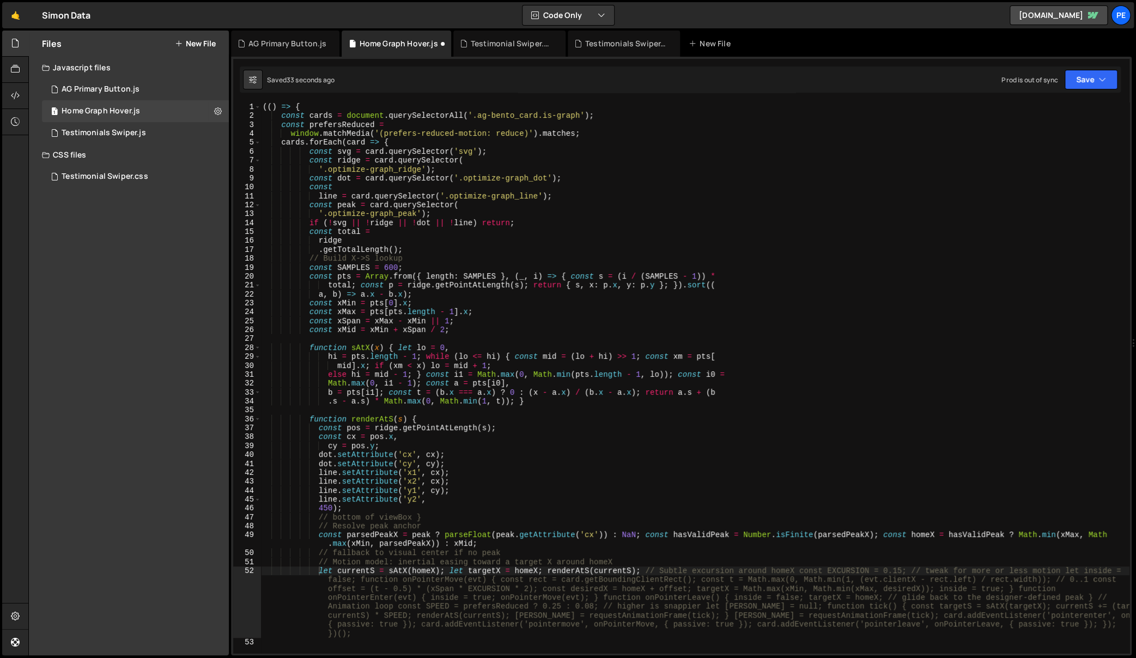 The height and width of the screenshot is (658, 1136). Describe the element at coordinates (247, 223) in the screenshot. I see `div: 14` at that location.